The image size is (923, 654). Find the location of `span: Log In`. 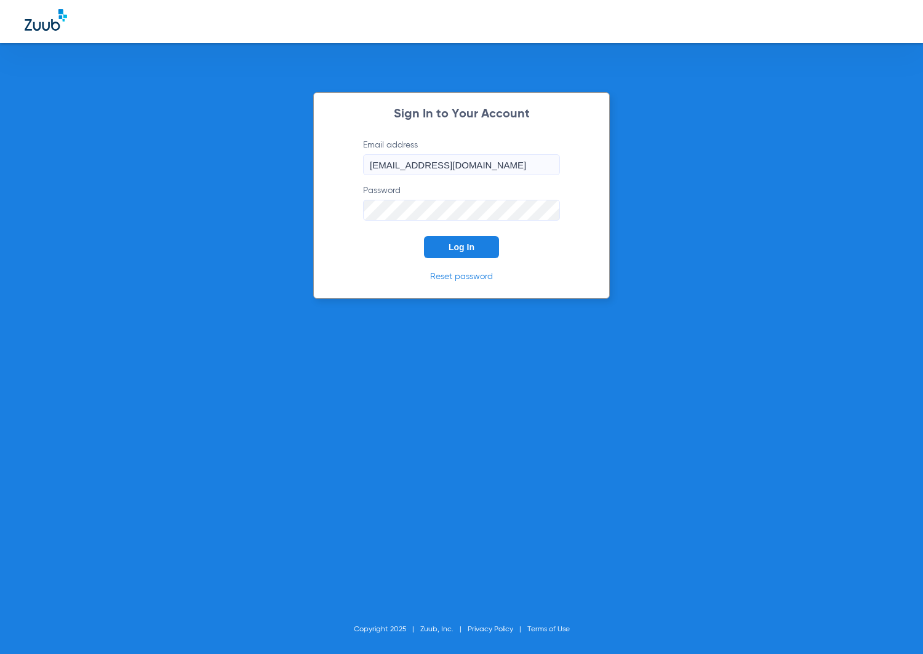

span: Log In is located at coordinates (461, 247).